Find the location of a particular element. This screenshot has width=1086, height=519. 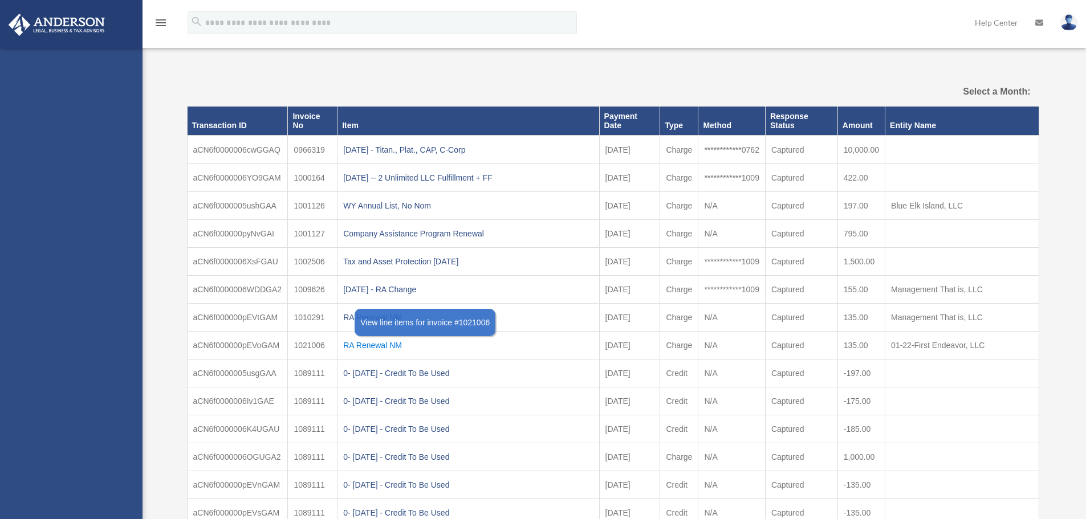

td: 1000164 is located at coordinates (312, 178).